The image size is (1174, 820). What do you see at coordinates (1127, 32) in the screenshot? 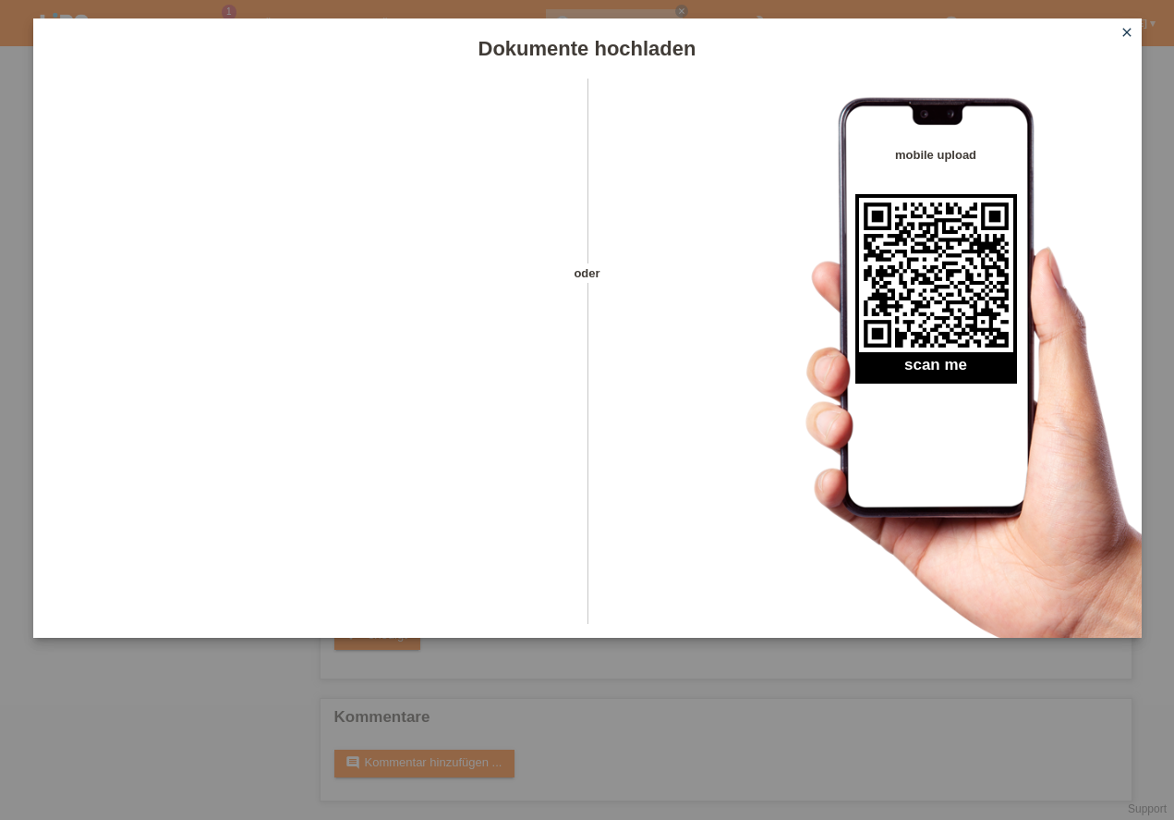
I see `i: close` at bounding box center [1127, 32].